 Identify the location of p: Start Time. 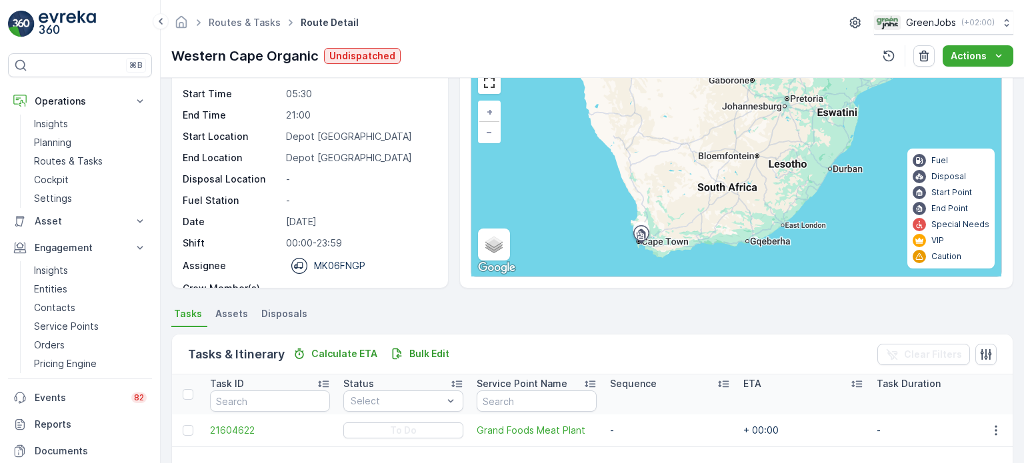
(231, 94).